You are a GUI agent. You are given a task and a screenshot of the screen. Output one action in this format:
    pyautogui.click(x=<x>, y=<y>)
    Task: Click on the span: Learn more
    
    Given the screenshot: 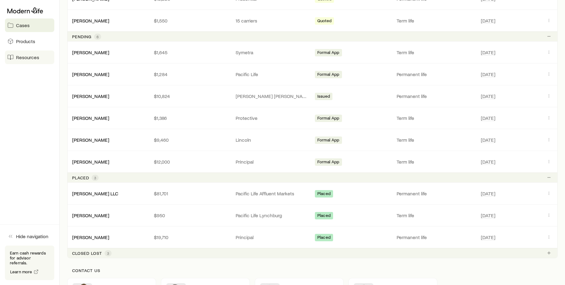 What is the action you would take?
    pyautogui.click(x=21, y=272)
    